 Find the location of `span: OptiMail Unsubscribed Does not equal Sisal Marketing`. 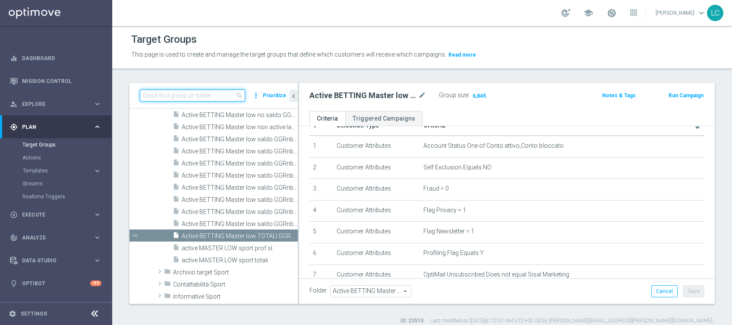

span: OptiMail Unsubscribed Does not equal Sisal Marketing is located at coordinates (497, 274).